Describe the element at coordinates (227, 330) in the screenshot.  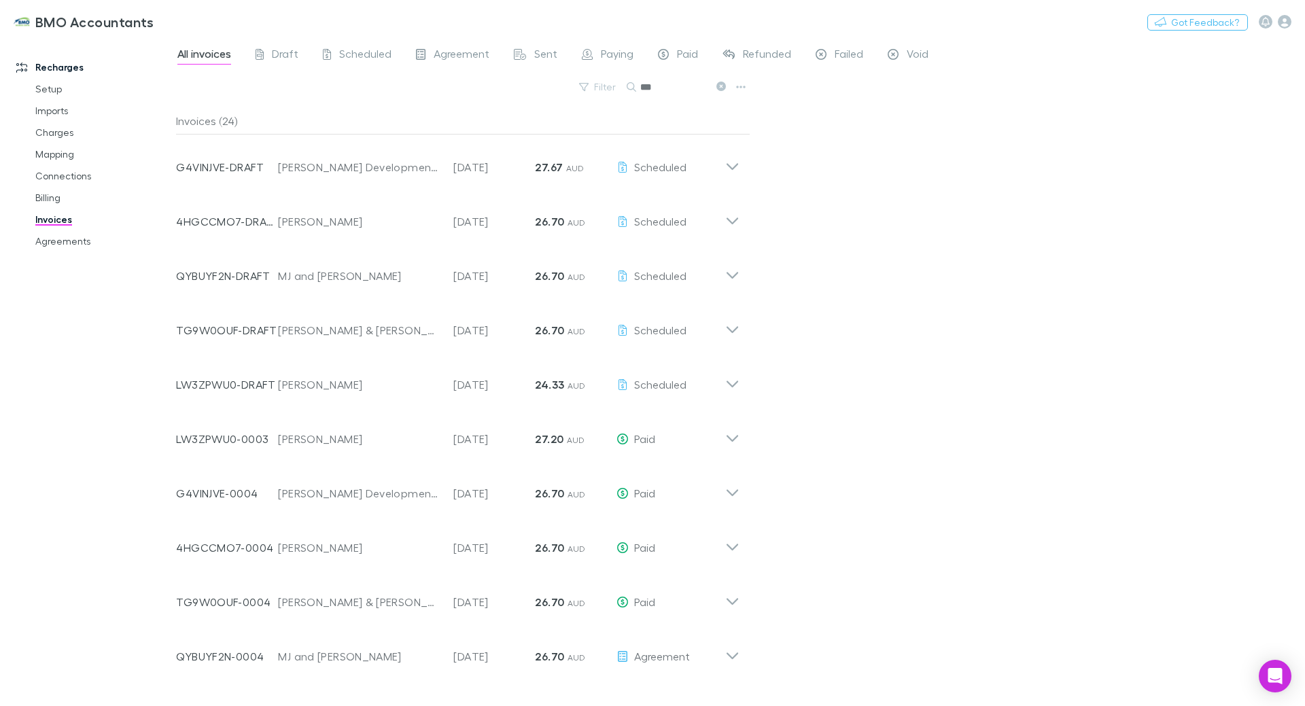
I see `p: TG9W0OUF-DRAFT` at that location.